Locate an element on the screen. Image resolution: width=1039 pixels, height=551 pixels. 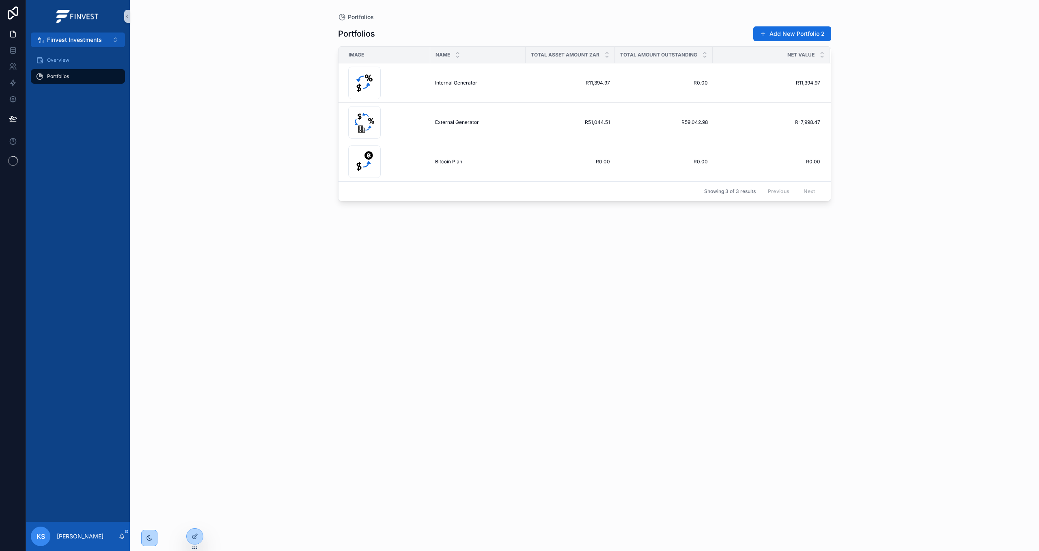
span: KS is located at coordinates (41, 536).